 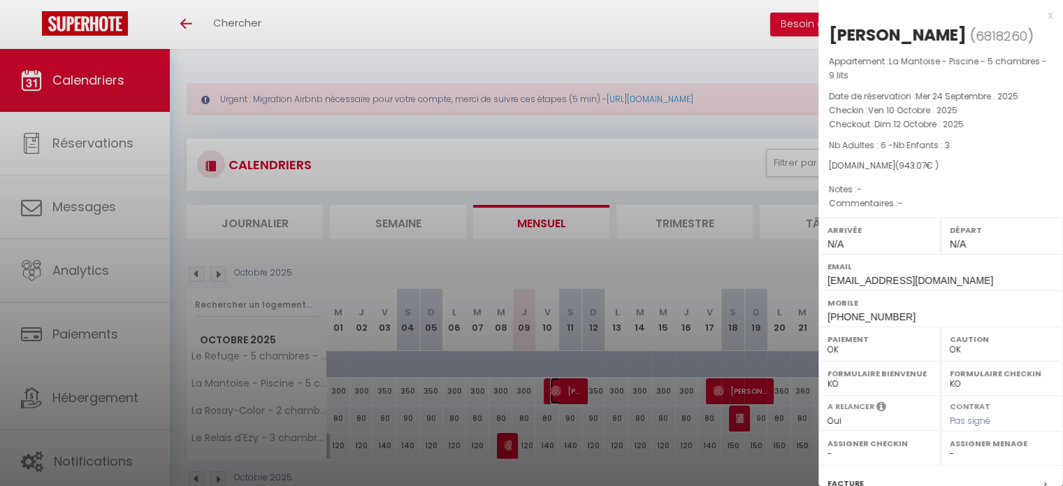 I want to click on i: Sélectionner OUI si vous souhaiter envoyer les séquences de messages post-checkout, so click(x=881, y=408).